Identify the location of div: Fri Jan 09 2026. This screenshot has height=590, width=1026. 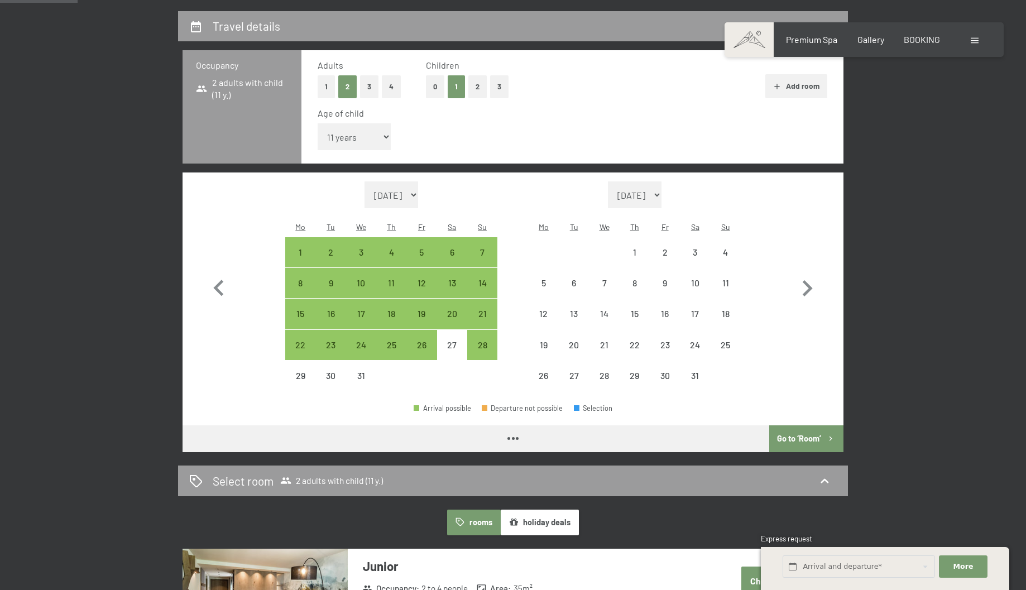
(665, 283).